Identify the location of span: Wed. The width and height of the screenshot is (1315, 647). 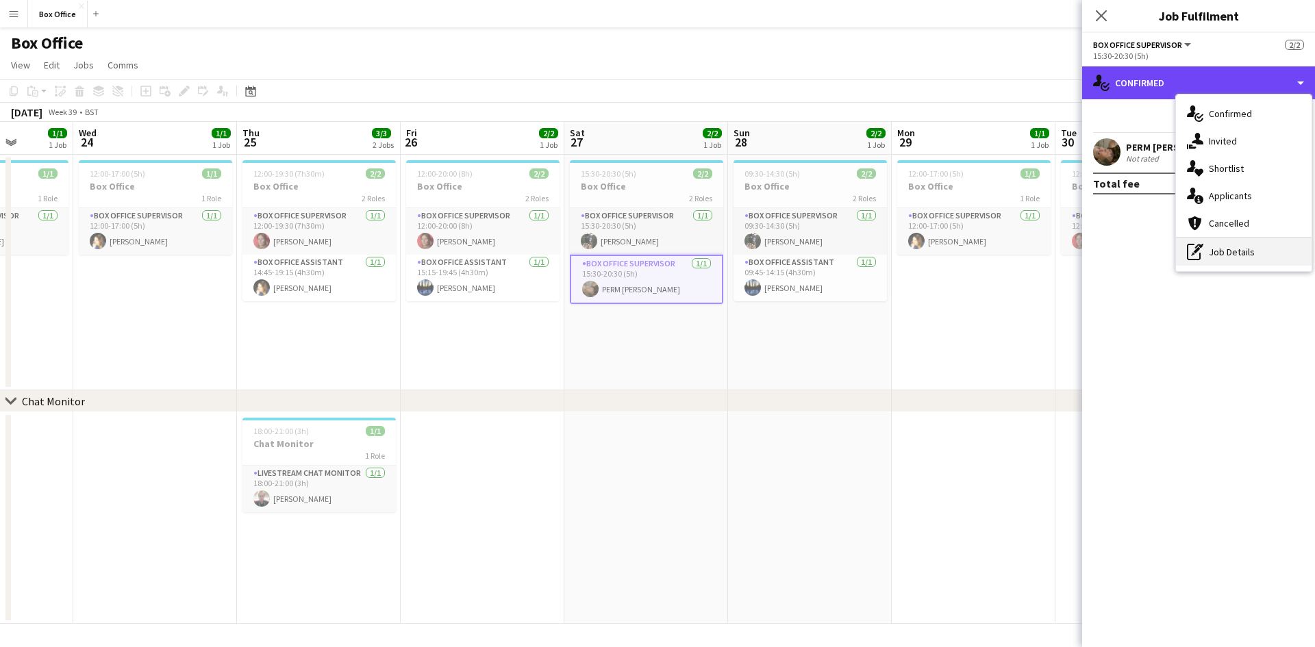
(88, 133).